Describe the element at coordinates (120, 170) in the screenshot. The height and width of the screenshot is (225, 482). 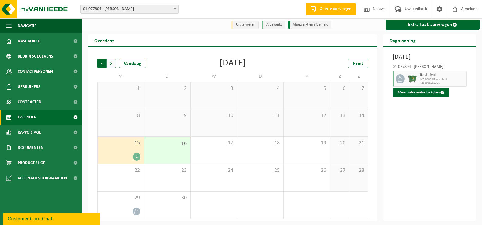
I see `span: 22` at that location.